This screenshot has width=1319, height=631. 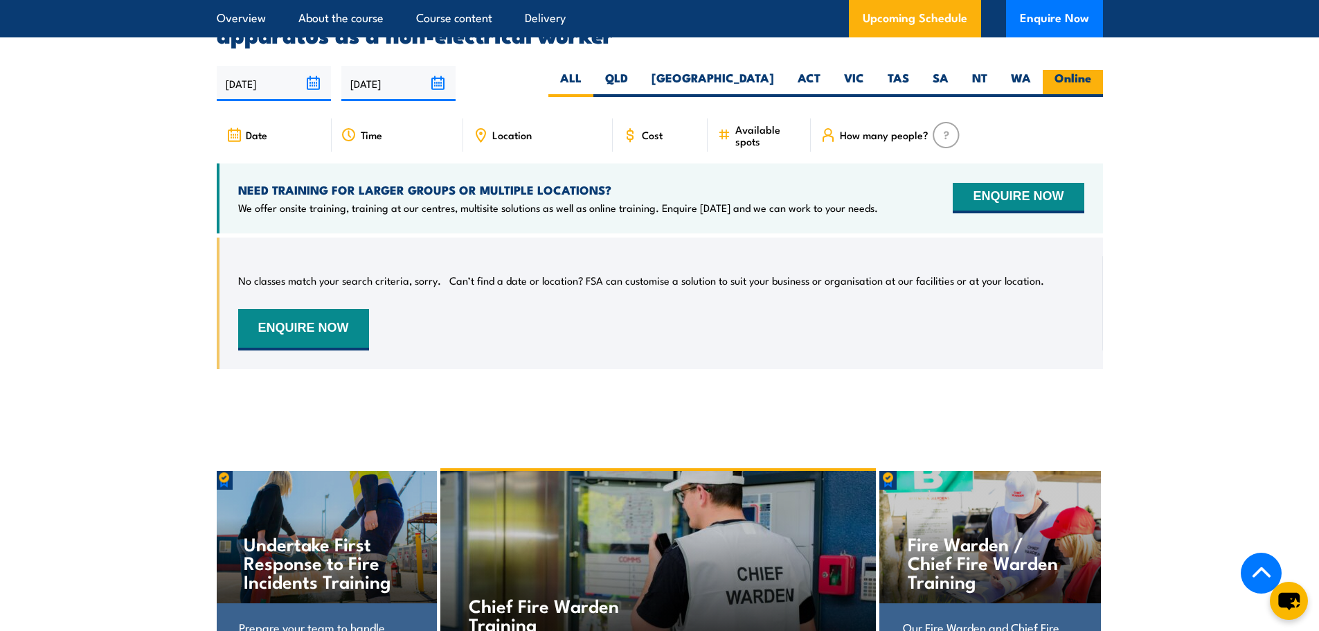 What do you see at coordinates (990, 562) in the screenshot?
I see `h4: Fire Warden / Chief Fire Warden Training` at bounding box center [990, 562].